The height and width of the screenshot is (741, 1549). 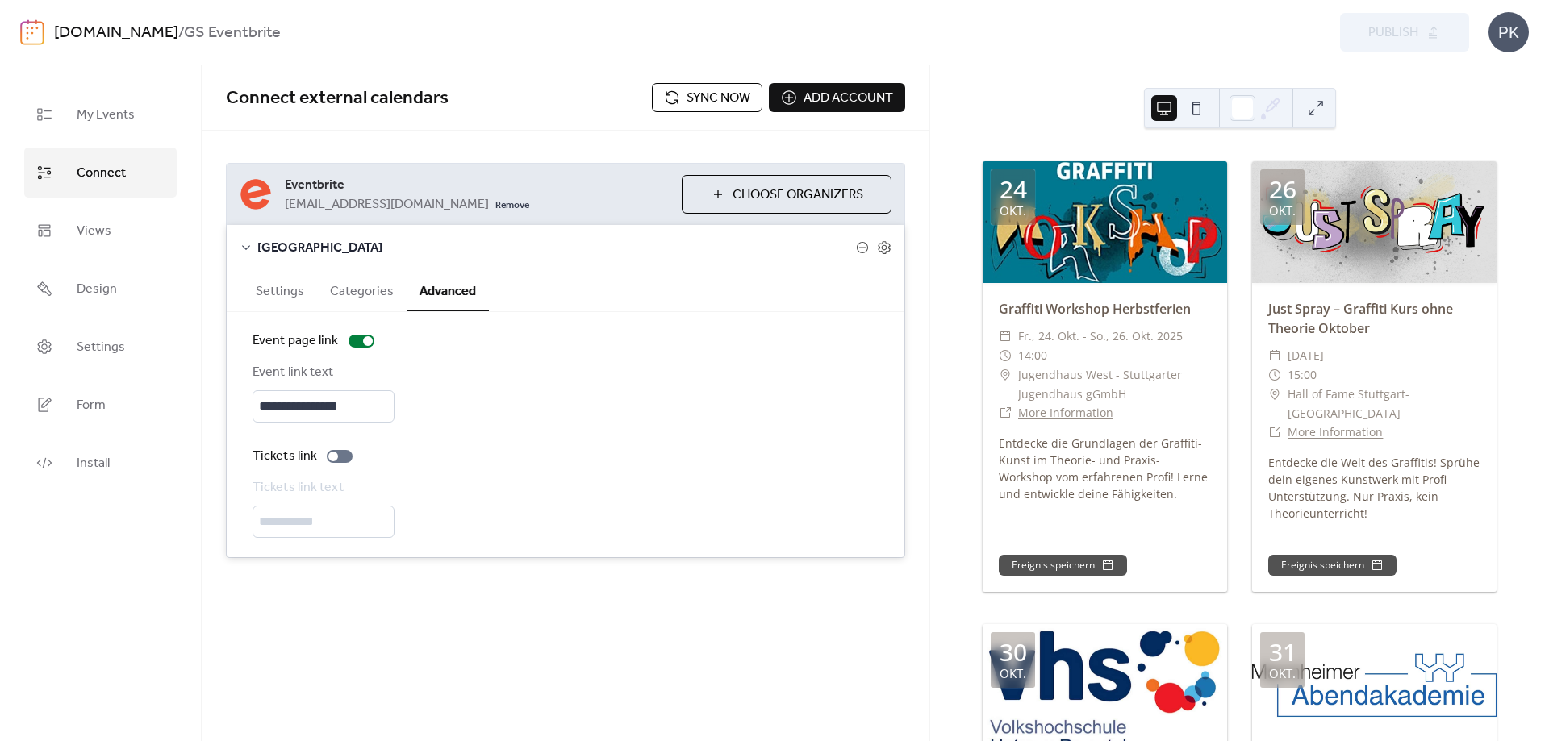 What do you see at coordinates (295, 341) in the screenshot?
I see `div: Event page link` at bounding box center [295, 341].